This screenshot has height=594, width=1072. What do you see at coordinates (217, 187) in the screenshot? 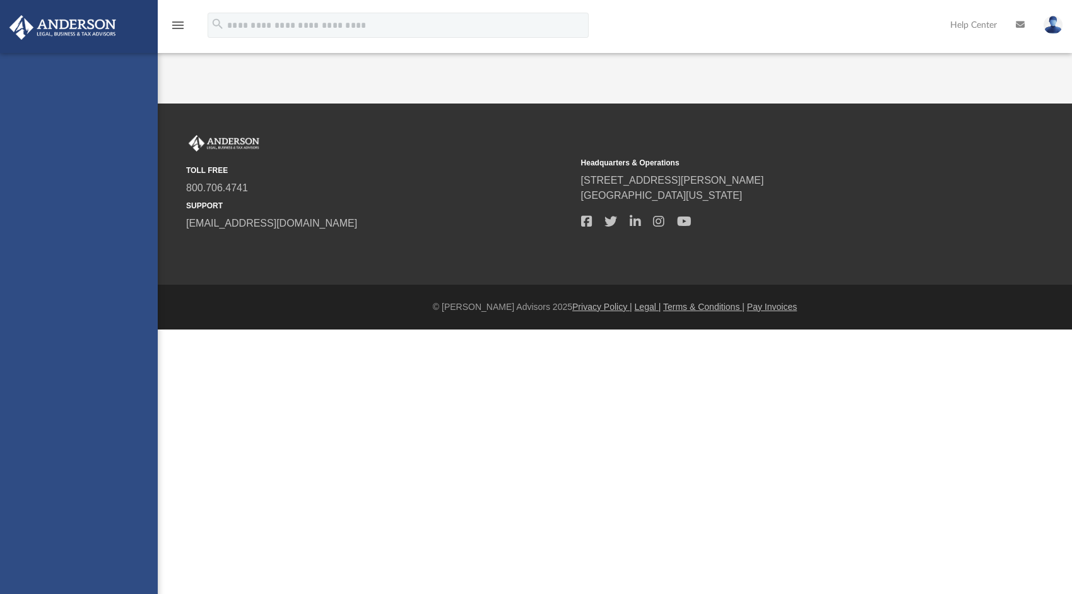
I see `a: 800.706.4741` at bounding box center [217, 187].